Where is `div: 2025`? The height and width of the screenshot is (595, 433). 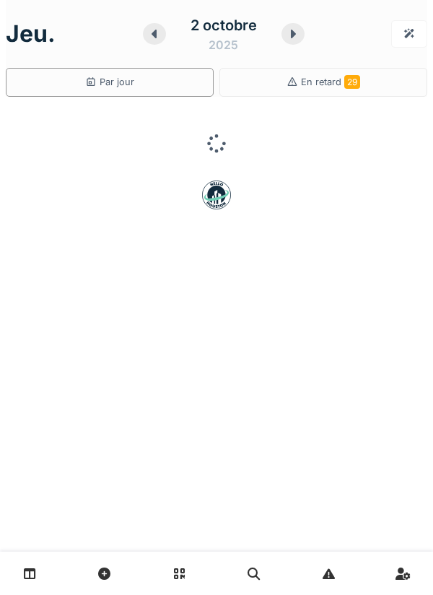 div: 2025 is located at coordinates (223, 45).